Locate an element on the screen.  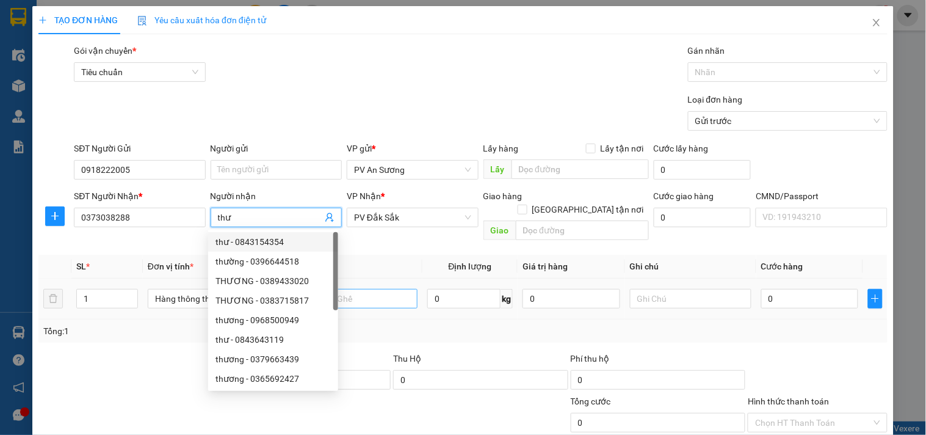
label: Hình thức thanh toán is located at coordinates (788, 401).